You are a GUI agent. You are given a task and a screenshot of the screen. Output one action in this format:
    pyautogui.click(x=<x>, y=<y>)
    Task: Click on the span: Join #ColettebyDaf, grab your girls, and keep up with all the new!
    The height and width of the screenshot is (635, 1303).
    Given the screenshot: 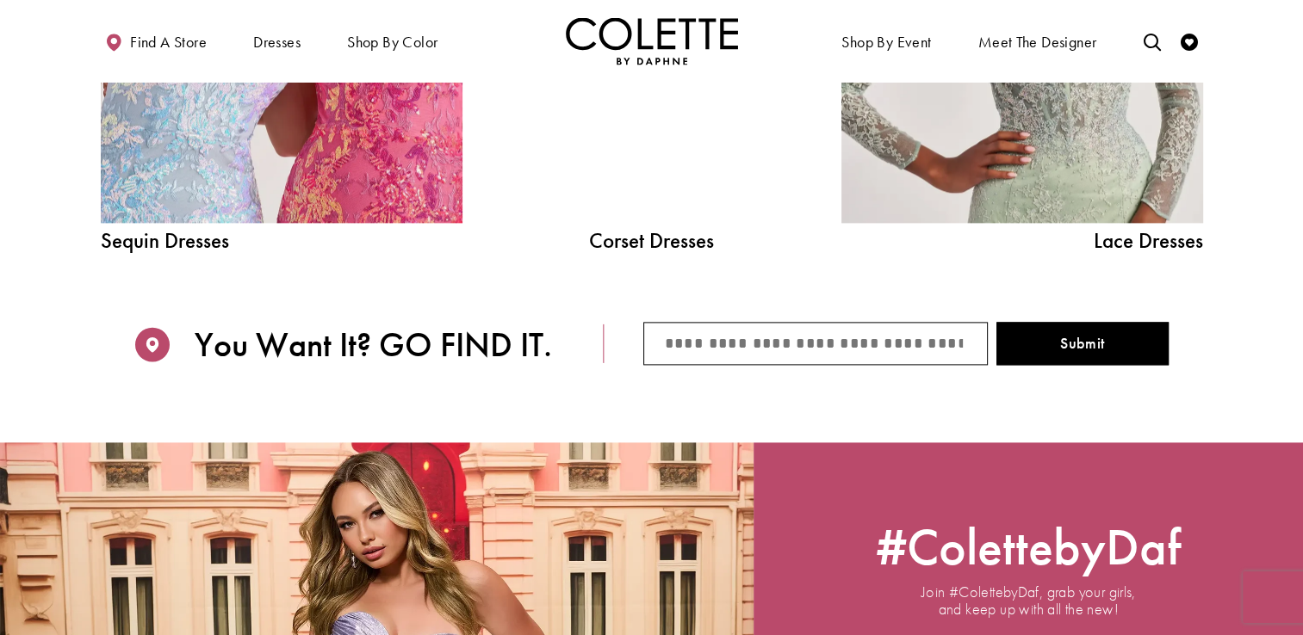 What is the action you would take?
    pyautogui.click(x=1028, y=601)
    